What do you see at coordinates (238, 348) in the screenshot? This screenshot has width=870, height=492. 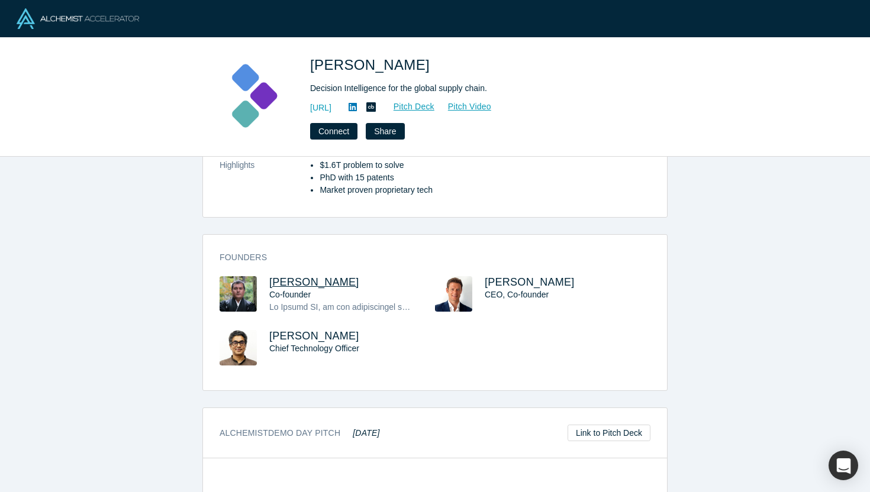 I see `img: Dr Hareesh Nambiar's Profile Image` at bounding box center [238, 348].